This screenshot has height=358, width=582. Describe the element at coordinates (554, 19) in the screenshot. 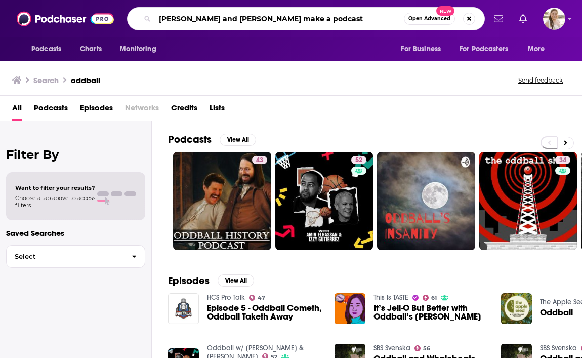

I see `span: Logged in as acquavie` at that location.